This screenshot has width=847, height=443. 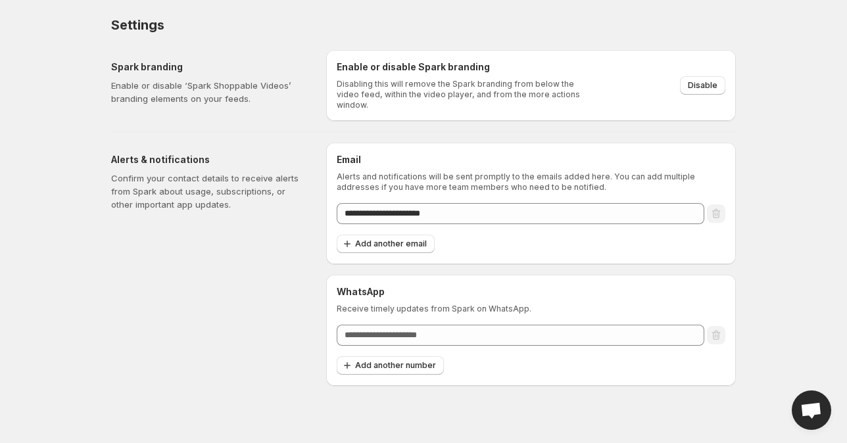 I want to click on button: Add another email, so click(x=385, y=244).